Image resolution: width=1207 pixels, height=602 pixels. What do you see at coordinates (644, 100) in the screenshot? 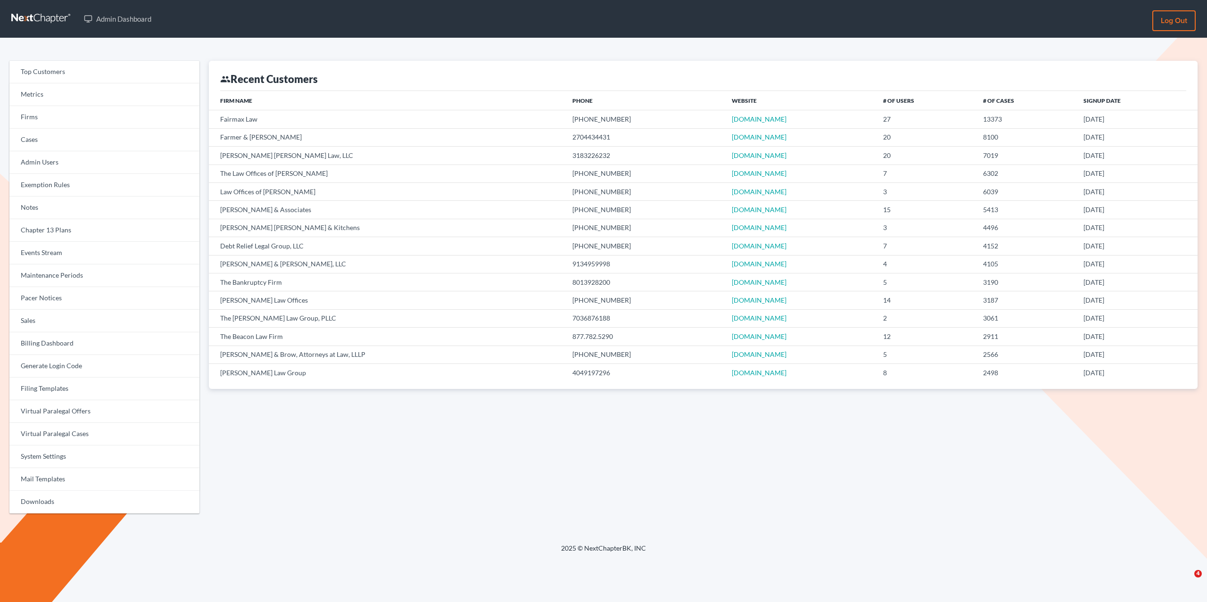
I see `th: Phone` at bounding box center [644, 100].